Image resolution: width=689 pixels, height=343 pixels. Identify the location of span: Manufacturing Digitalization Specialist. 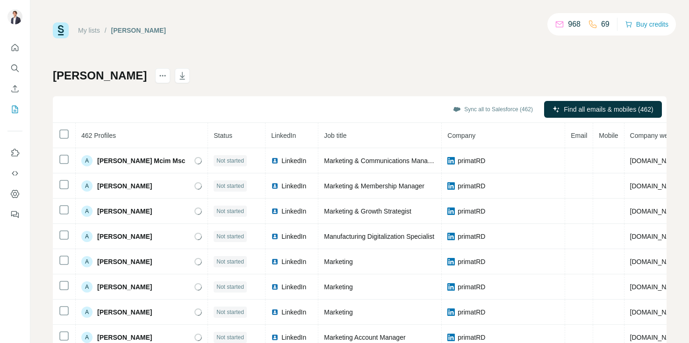
(379, 236).